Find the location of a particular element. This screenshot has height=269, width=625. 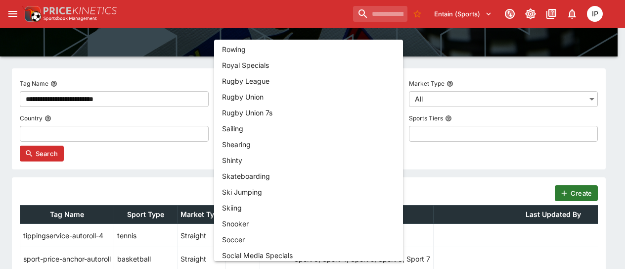

li: Rugby Union 7s is located at coordinates (309, 112).